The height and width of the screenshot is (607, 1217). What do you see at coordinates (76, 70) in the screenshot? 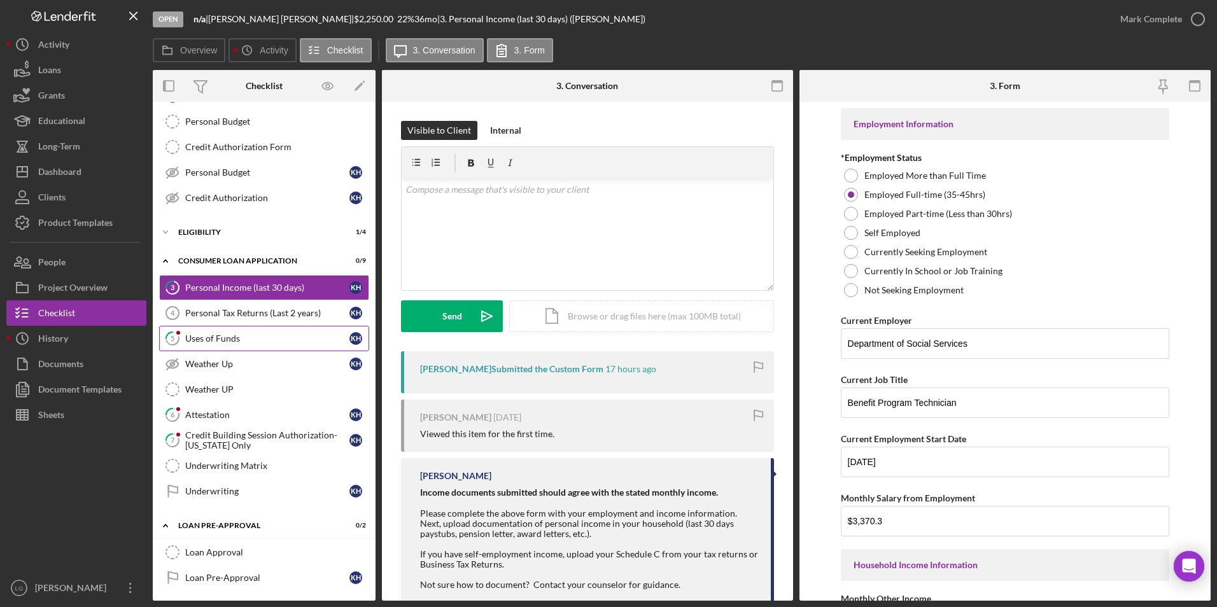
I see `button: Loans` at bounding box center [76, 70].